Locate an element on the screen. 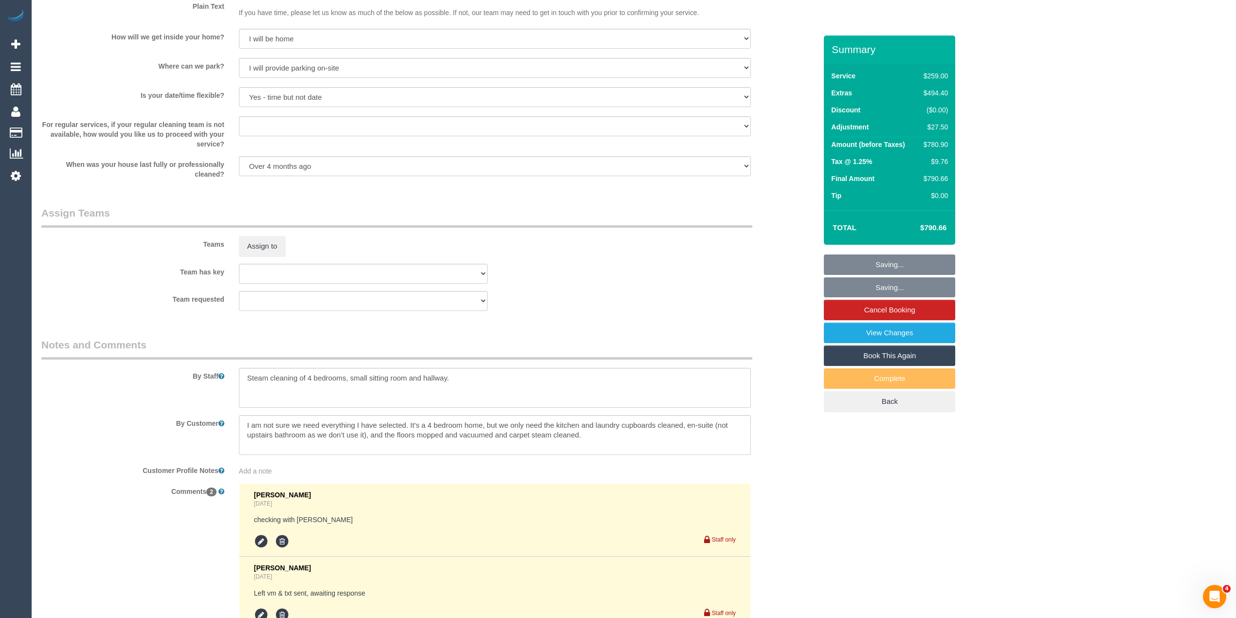 This screenshot has width=1236, height=618. h3: Summary is located at coordinates (891, 49).